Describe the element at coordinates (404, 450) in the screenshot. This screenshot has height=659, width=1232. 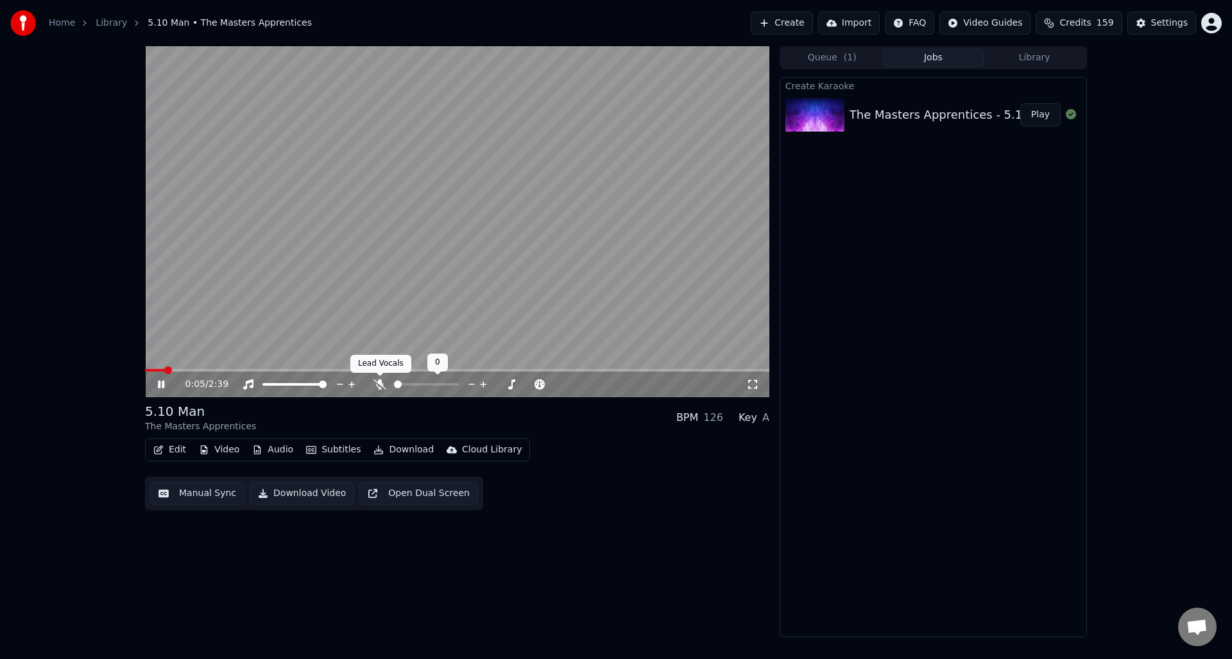
I see `button: Download` at that location.